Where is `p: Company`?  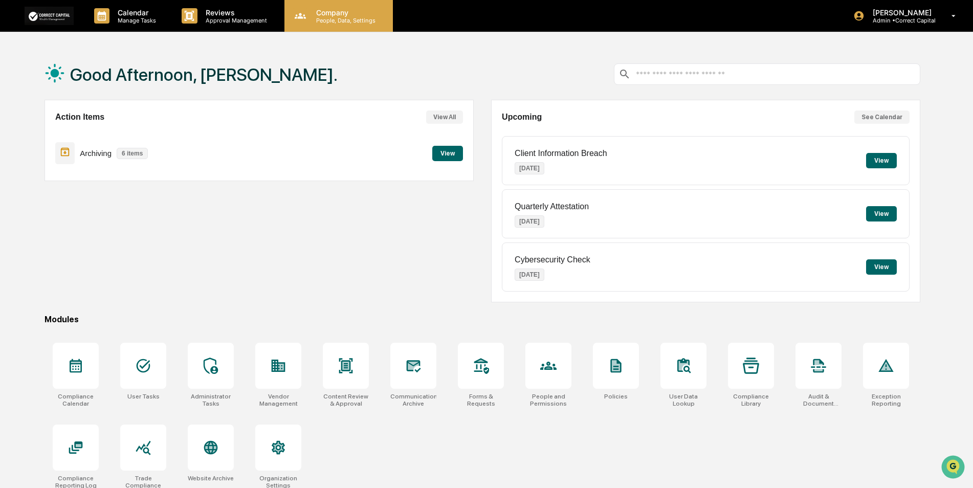
p: Company is located at coordinates (344, 12).